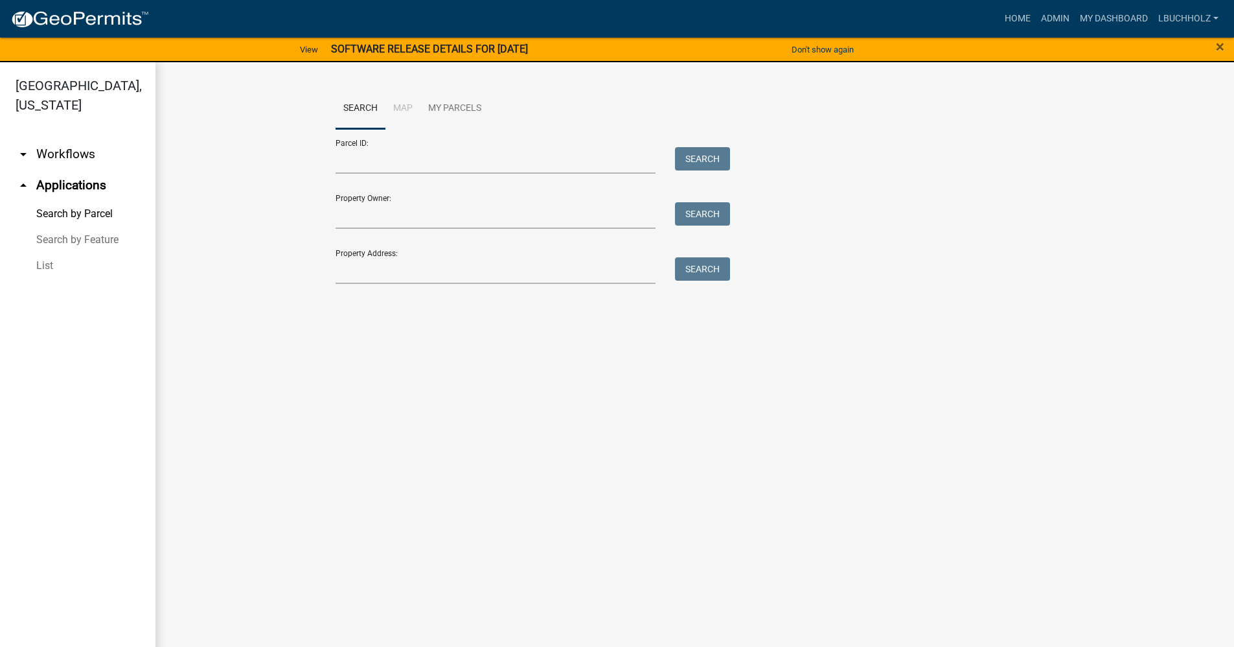 Image resolution: width=1234 pixels, height=647 pixels. Describe the element at coordinates (455, 109) in the screenshot. I see `a: My Parcels` at that location.